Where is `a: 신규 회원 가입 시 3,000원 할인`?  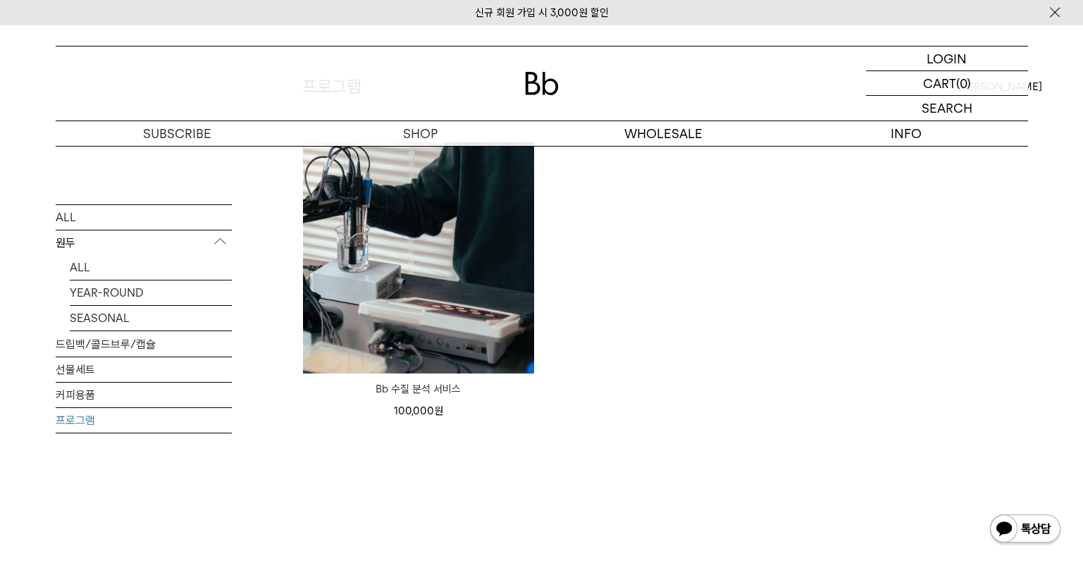 a: 신규 회원 가입 시 3,000원 할인 is located at coordinates (542, 13).